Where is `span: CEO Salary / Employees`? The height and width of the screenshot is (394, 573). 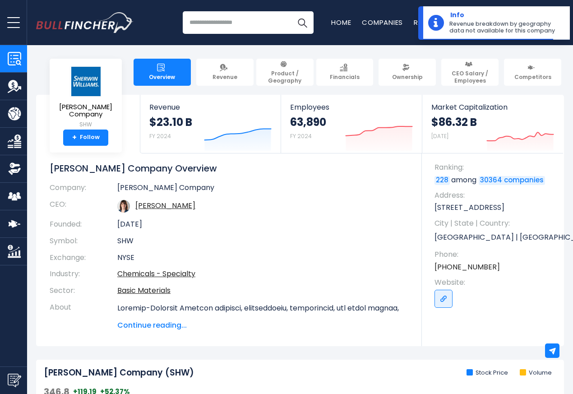
span: CEO Salary / Employees is located at coordinates (469, 77).